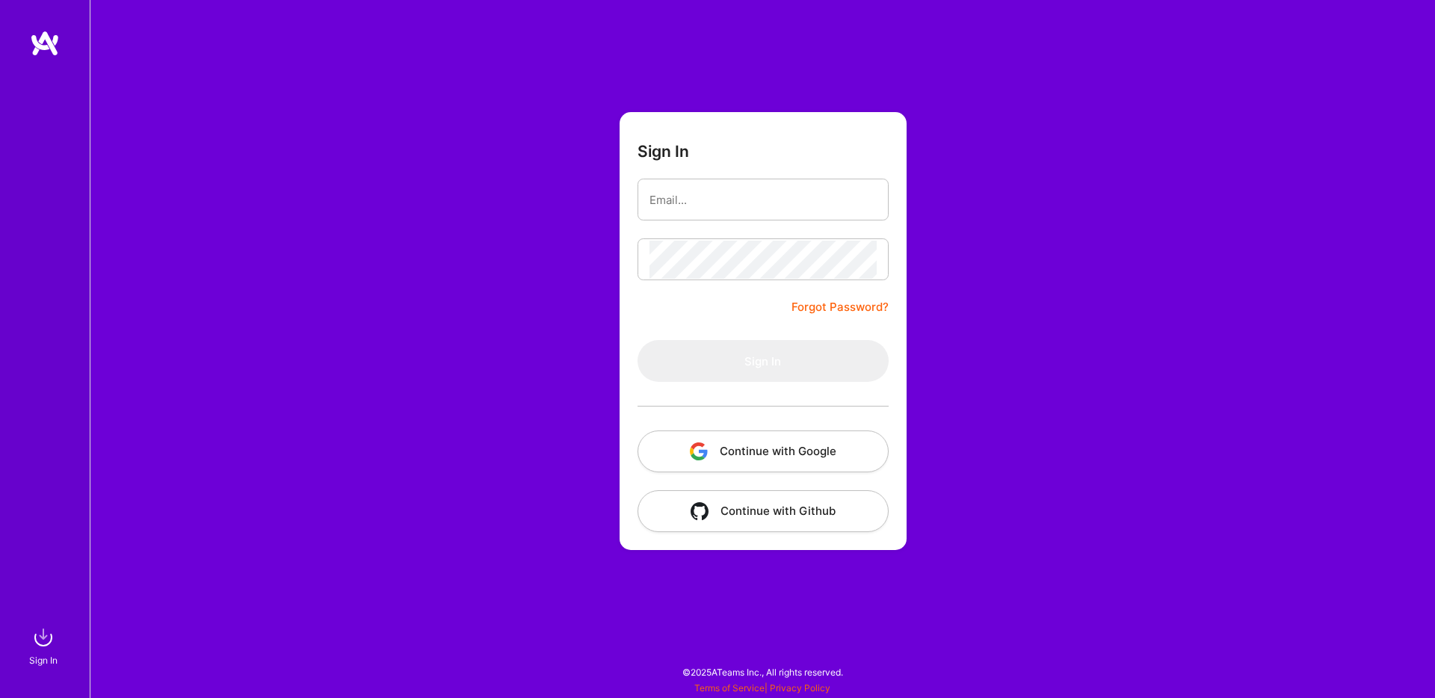  Describe the element at coordinates (43, 660) in the screenshot. I see `div: Sign In` at that location.